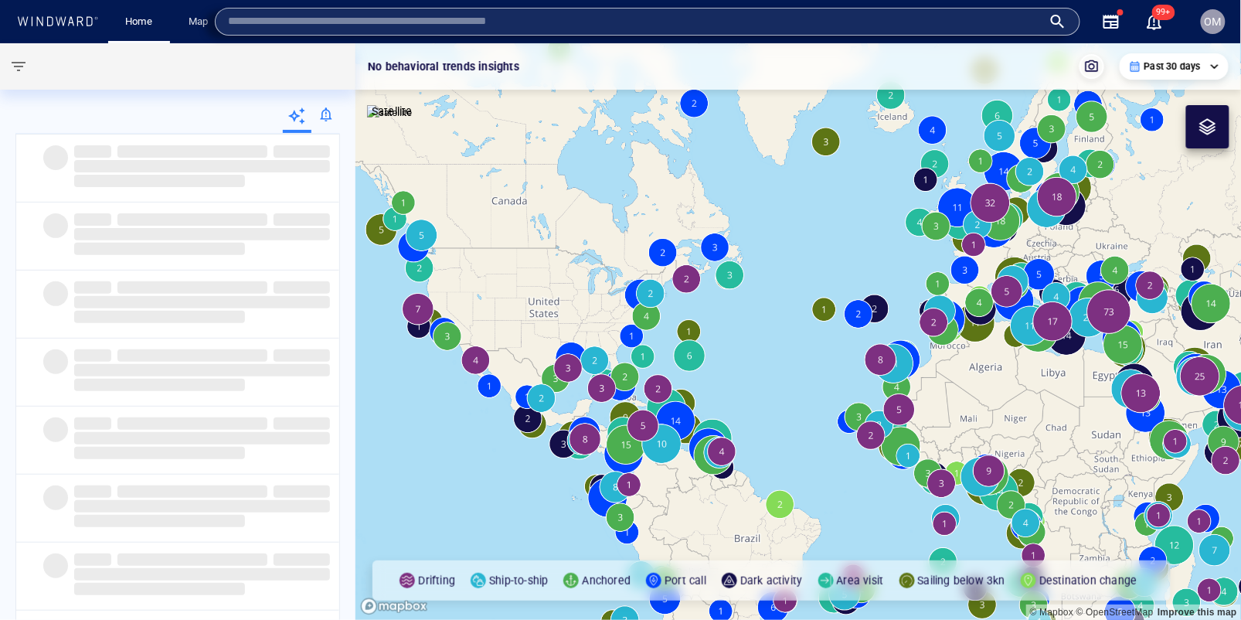 The width and height of the screenshot is (1241, 620). Describe the element at coordinates (518, 580) in the screenshot. I see `p: Ship-to-ship` at that location.